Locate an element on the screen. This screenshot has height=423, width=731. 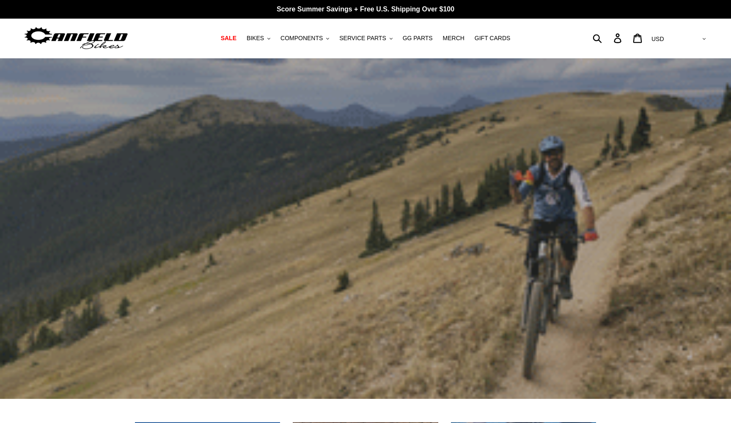
span: SERVICE PARTS is located at coordinates (363, 38).